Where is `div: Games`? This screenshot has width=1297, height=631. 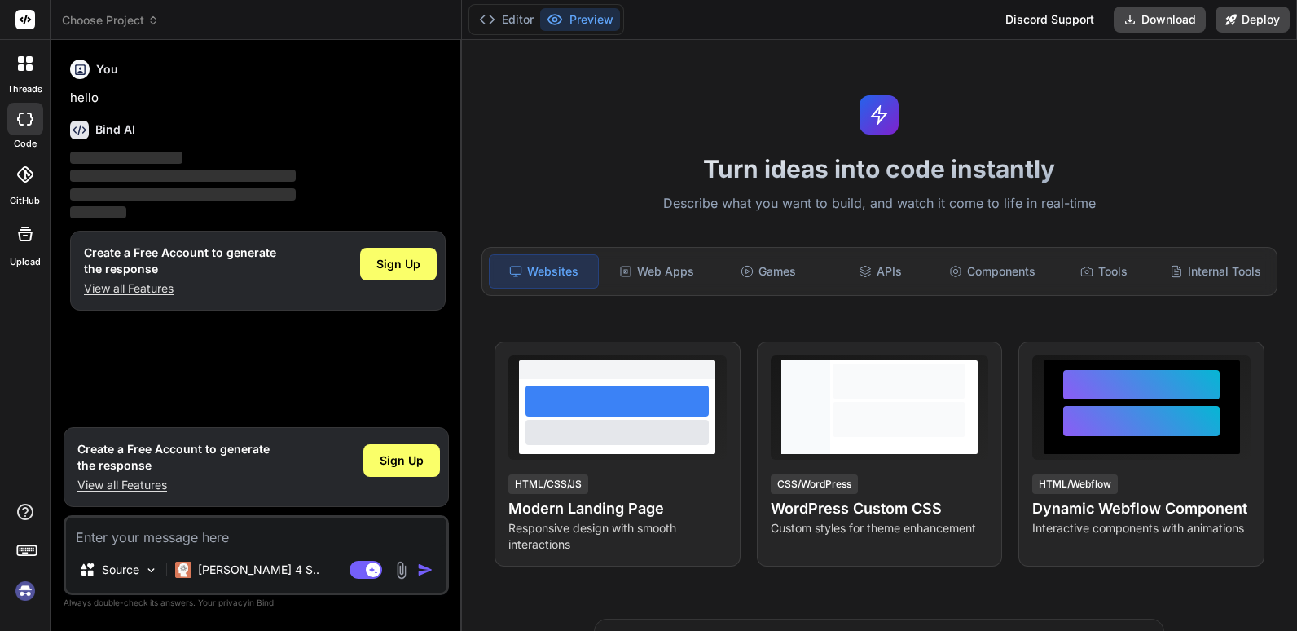 div: Games is located at coordinates (768, 271).